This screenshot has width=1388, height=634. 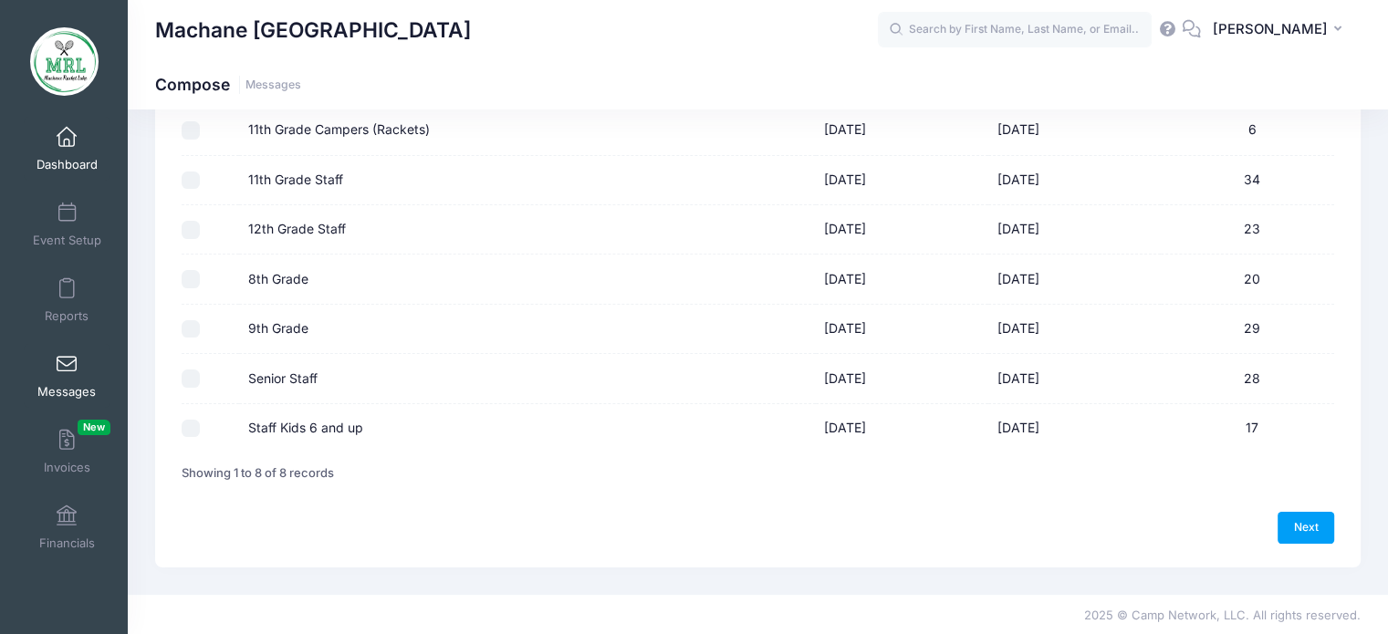 I want to click on a: InvoicesNew, so click(x=67, y=452).